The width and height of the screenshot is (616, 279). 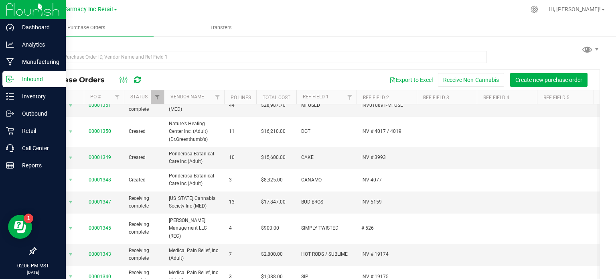 I want to click on inline-svg: Outbound, so click(x=10, y=113).